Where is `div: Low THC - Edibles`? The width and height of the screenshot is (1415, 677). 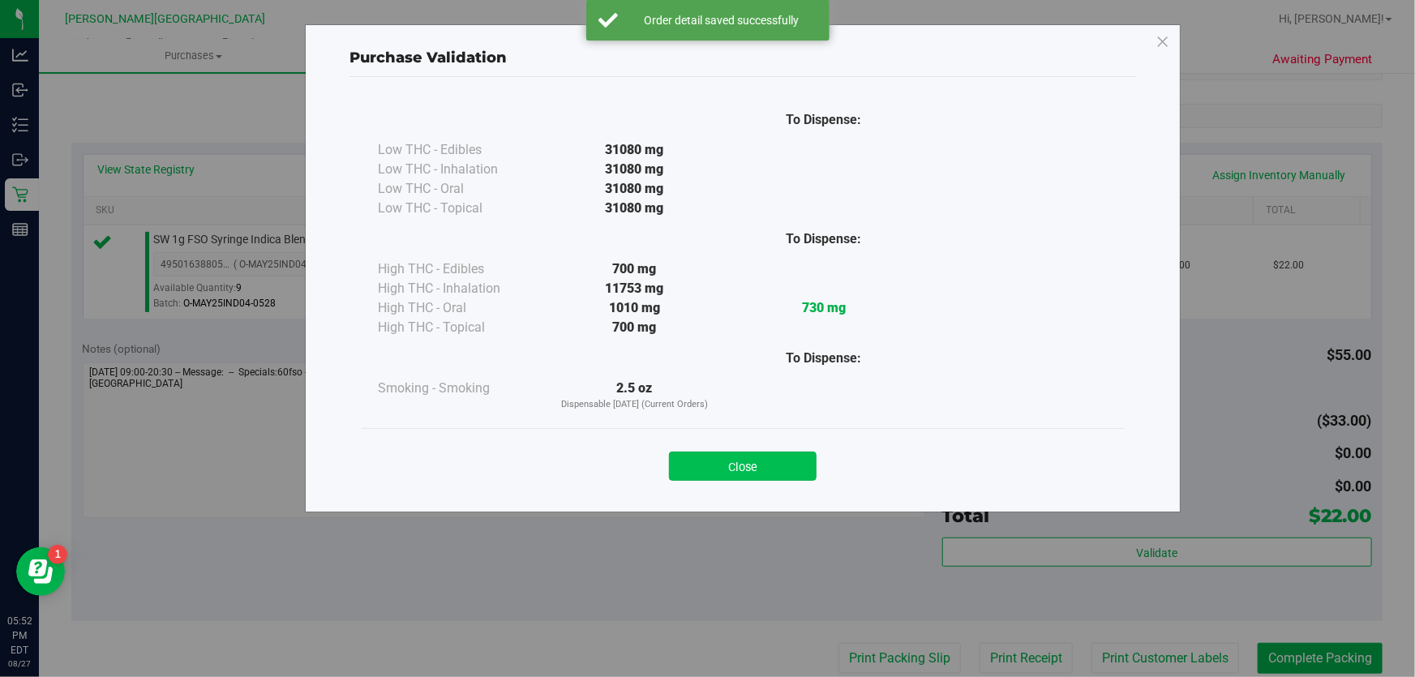
div: Low THC - Edibles is located at coordinates (459, 150).